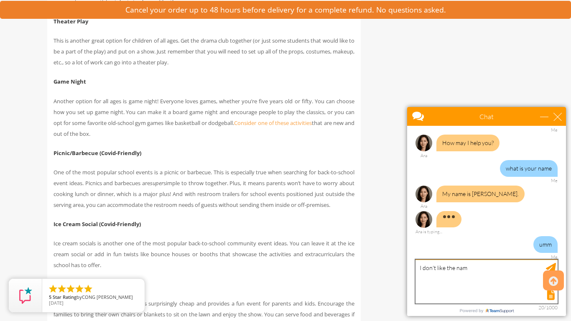 This screenshot has height=321, width=571. Describe the element at coordinates (25, 295) in the screenshot. I see `img: Review Rating` at that location.